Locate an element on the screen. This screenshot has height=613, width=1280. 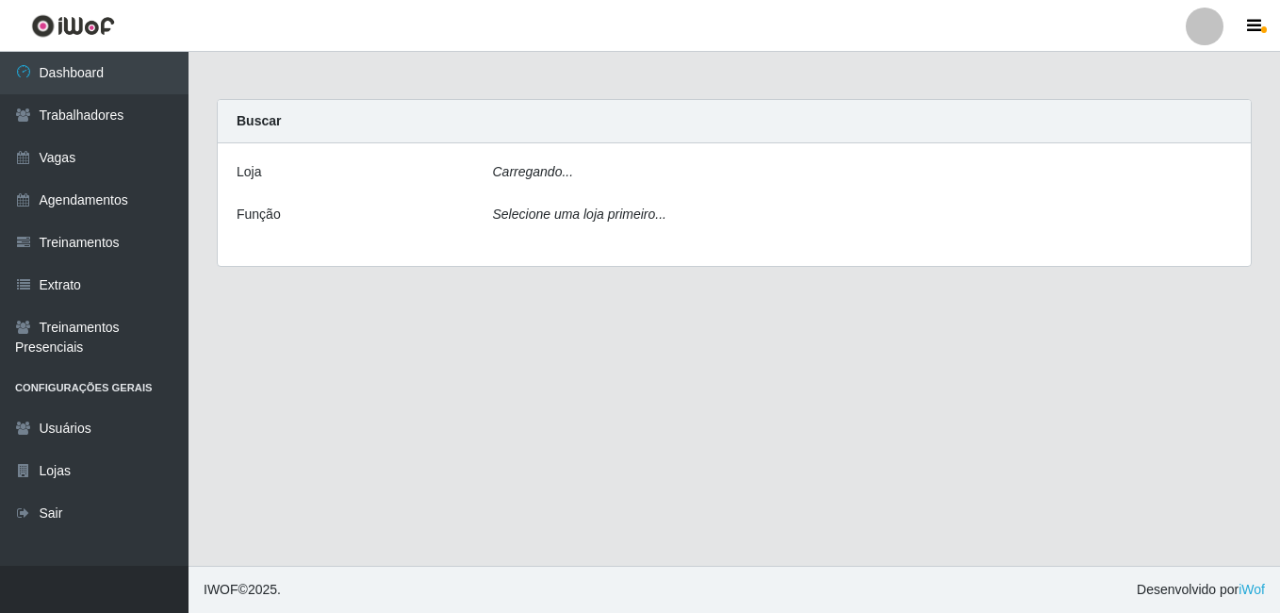
span: Desenvolvido por is located at coordinates (1201, 589).